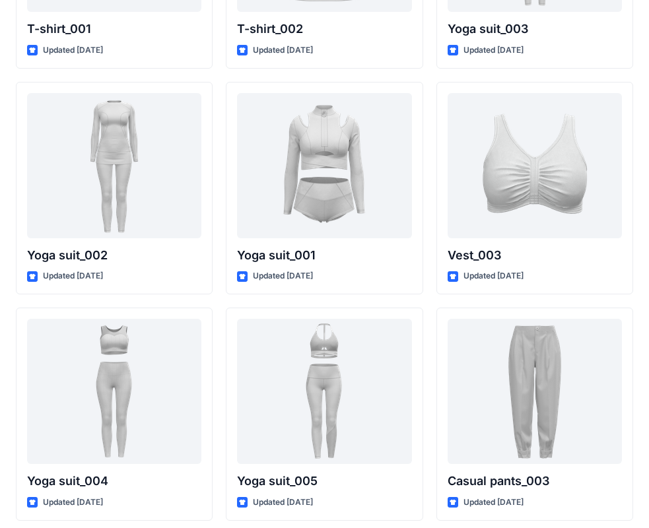 The image size is (649, 528). What do you see at coordinates (114, 391) in the screenshot?
I see `a: Yoga suit_004` at bounding box center [114, 391].